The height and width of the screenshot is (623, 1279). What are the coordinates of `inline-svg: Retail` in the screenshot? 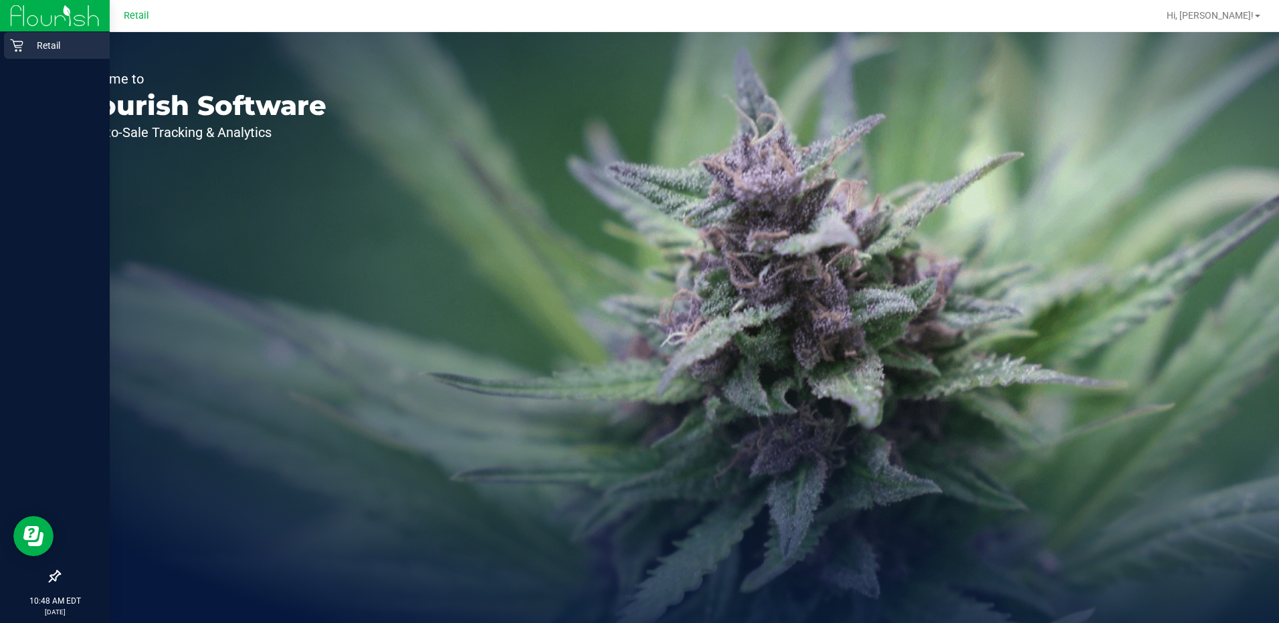 It's located at (17, 45).